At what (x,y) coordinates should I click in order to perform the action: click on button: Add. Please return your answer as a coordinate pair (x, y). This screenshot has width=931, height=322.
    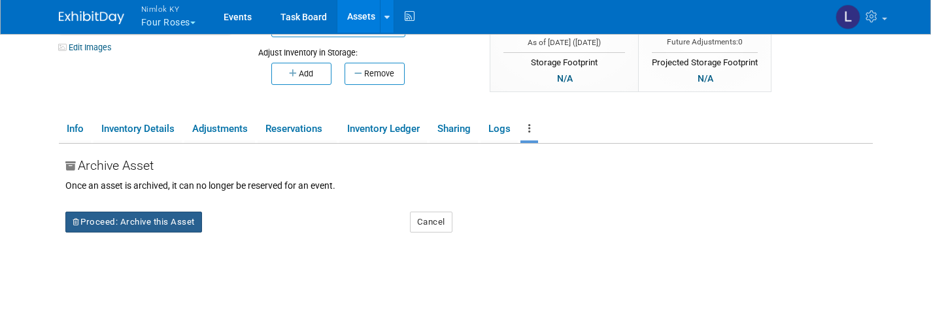
    Looking at the image, I should click on (301, 74).